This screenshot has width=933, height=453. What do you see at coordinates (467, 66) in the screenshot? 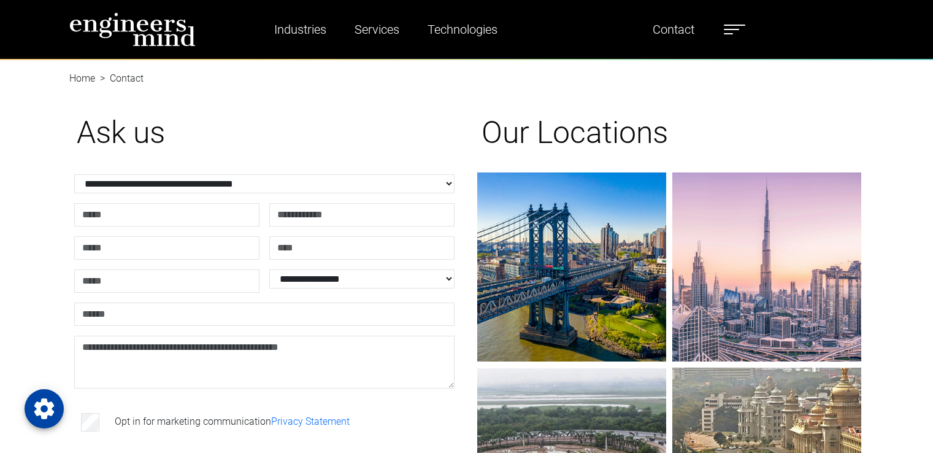
I see `nav: breadcrumb` at bounding box center [467, 66].